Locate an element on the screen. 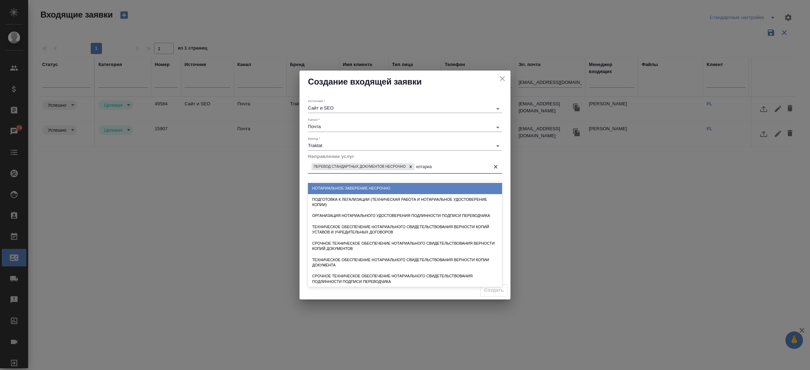  label: Канал is located at coordinates (314, 120).